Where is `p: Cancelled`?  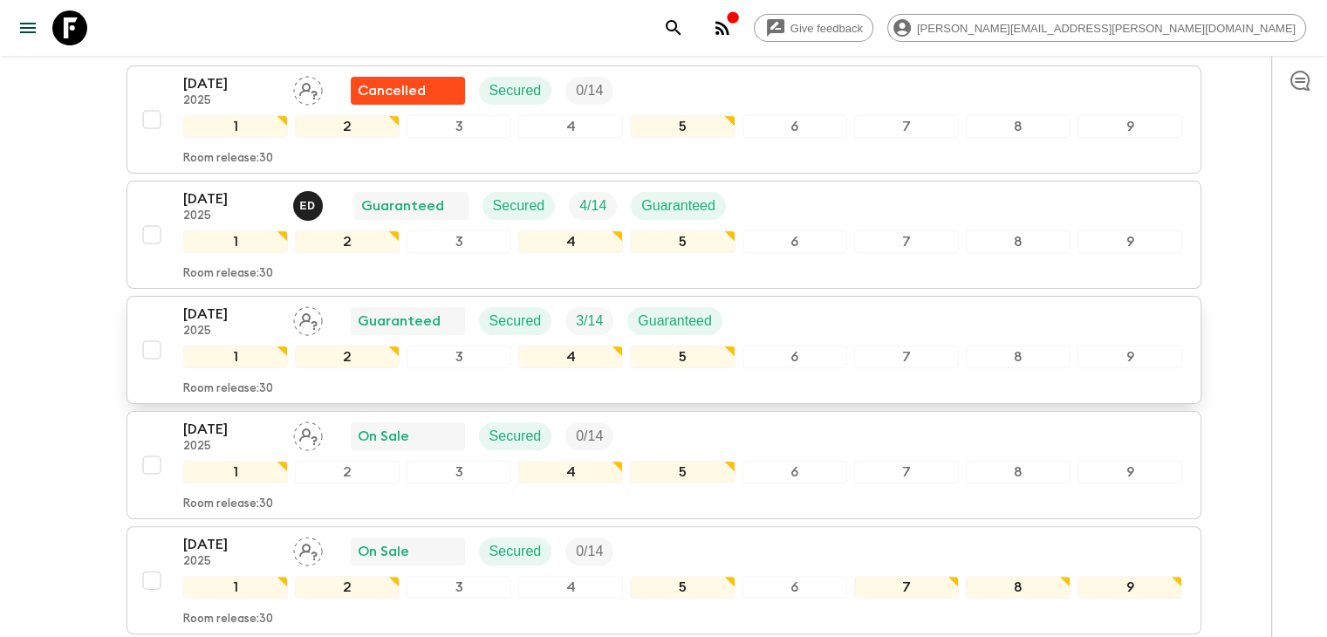 p: Cancelled is located at coordinates (392, 91).